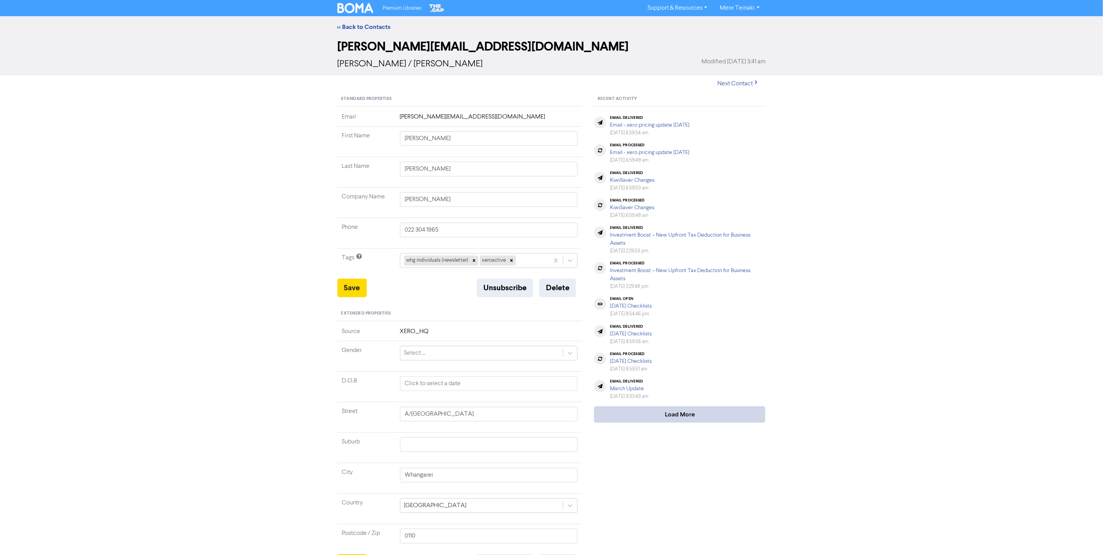 This screenshot has width=1103, height=555. Describe the element at coordinates (356, 8) in the screenshot. I see `img: BOMA Logo` at that location.